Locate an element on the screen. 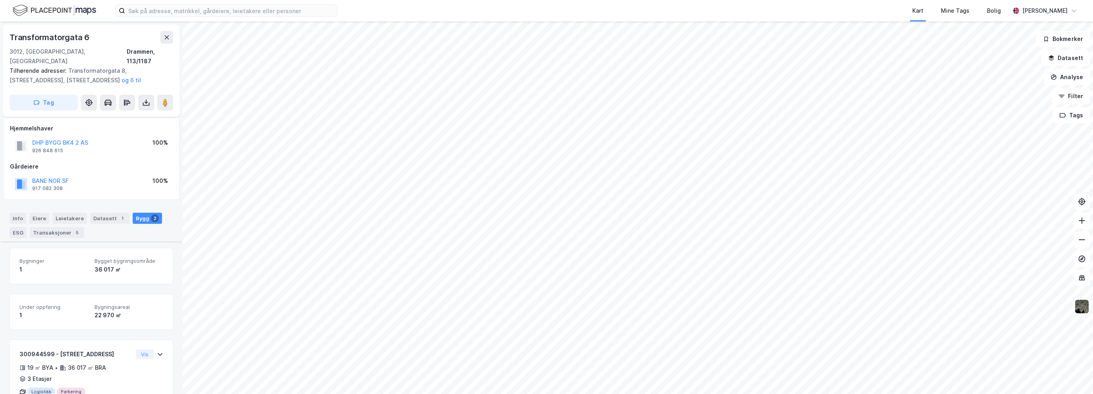  input: Søk på adresse, matrikkel, gårdeiere, leietakere eller personer is located at coordinates (231, 11).